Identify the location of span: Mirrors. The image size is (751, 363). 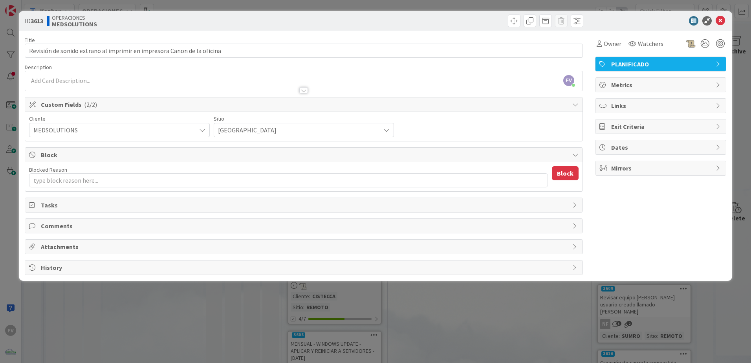
(661, 168).